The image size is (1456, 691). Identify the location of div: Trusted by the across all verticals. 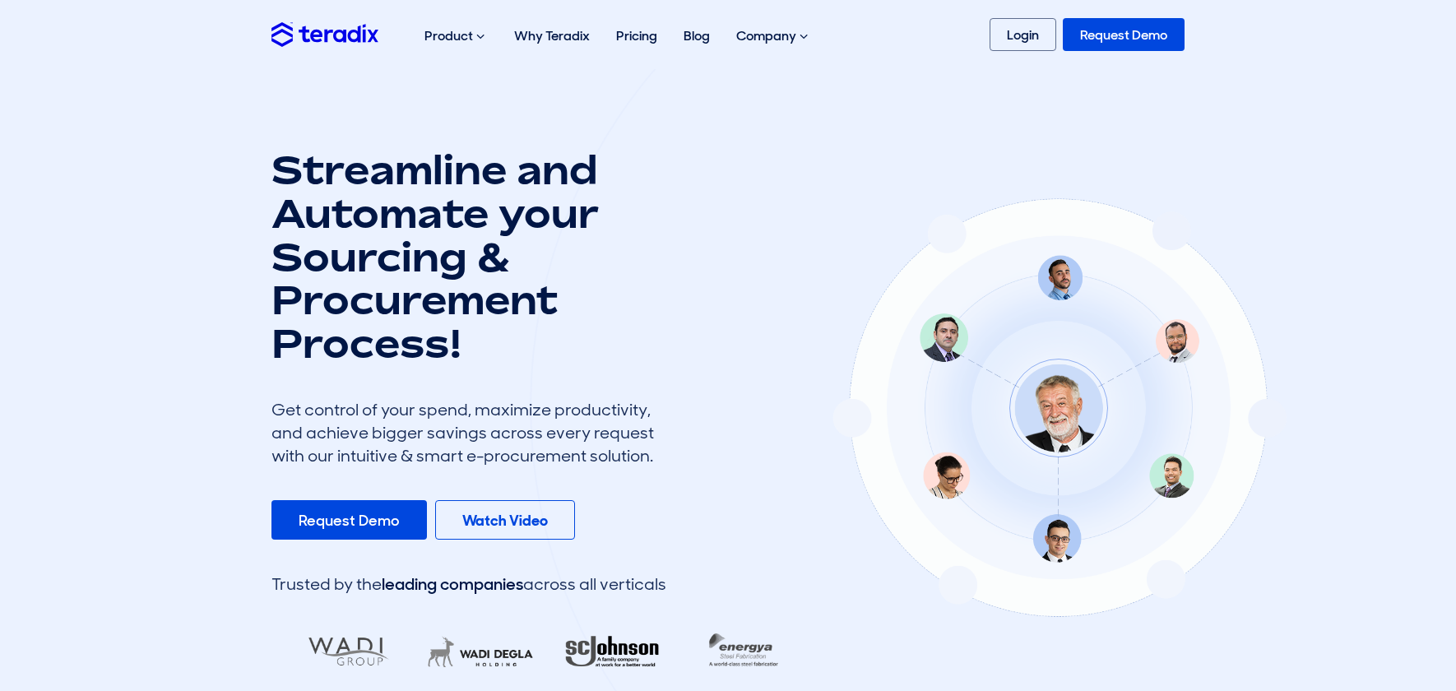
(469, 584).